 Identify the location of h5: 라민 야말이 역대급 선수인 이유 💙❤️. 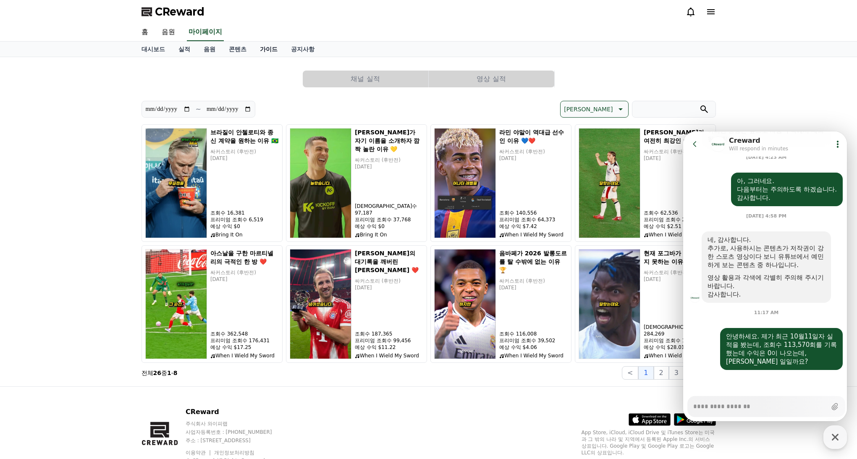
(533, 136).